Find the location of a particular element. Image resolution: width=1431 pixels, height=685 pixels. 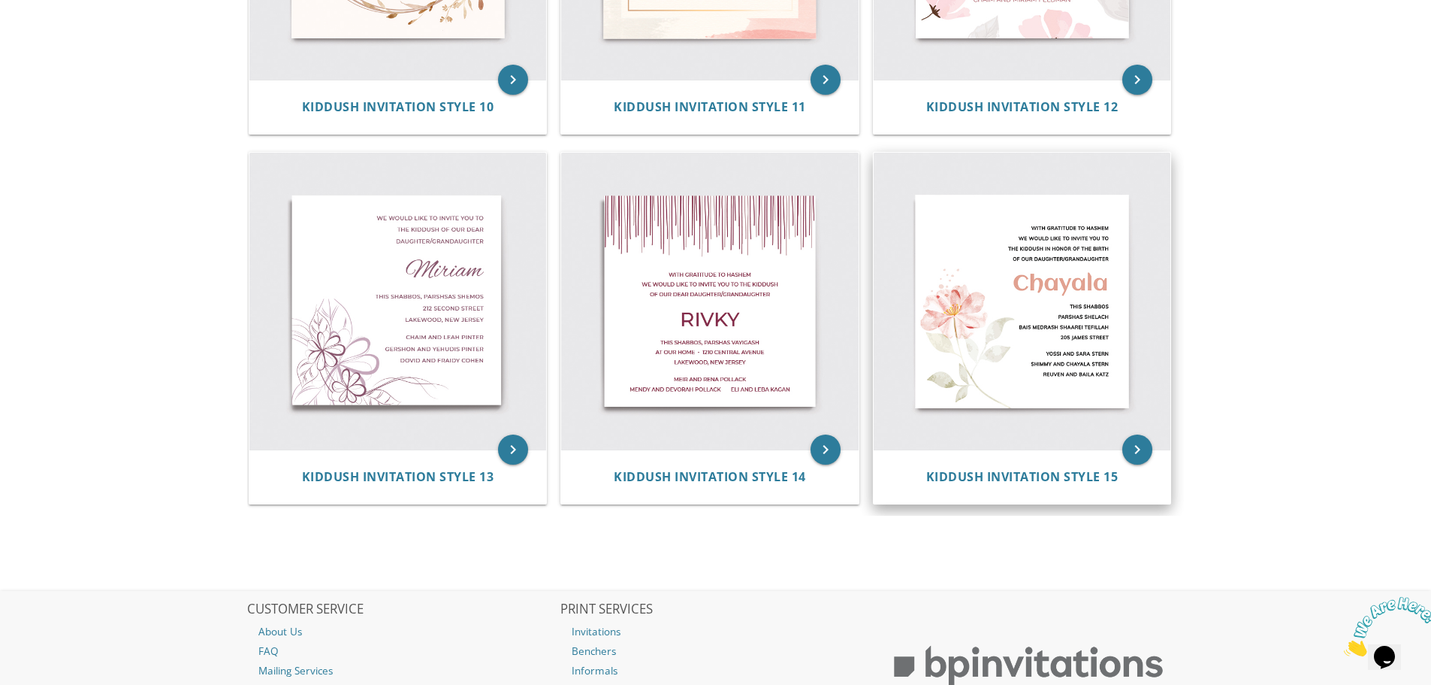

img: Kiddush Invitation Style 15 is located at coordinates (1023, 301).